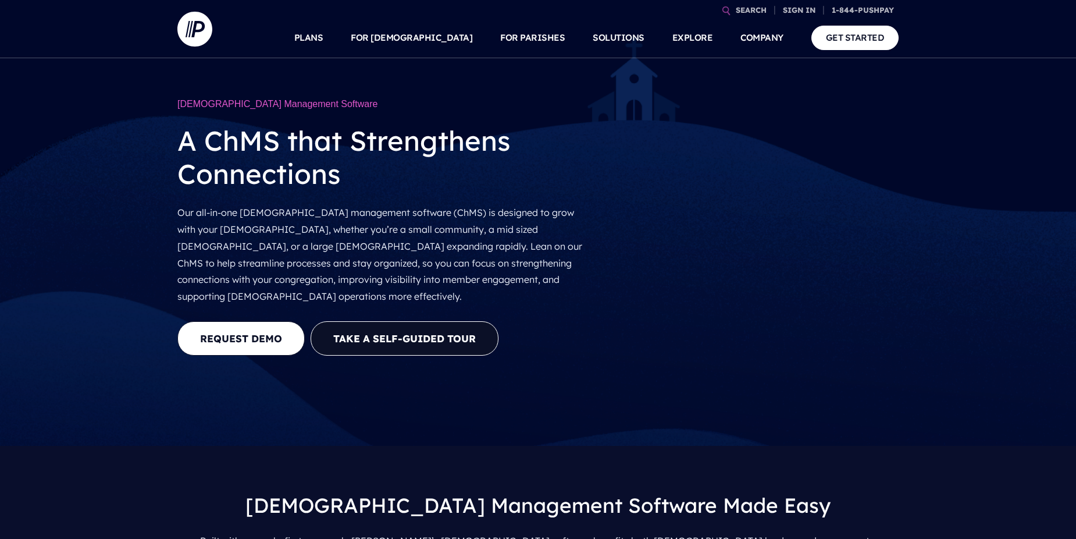 The width and height of the screenshot is (1076, 539). Describe the element at coordinates (384, 157) in the screenshot. I see `h2: A ChMS that Strengthens Connections` at that location.